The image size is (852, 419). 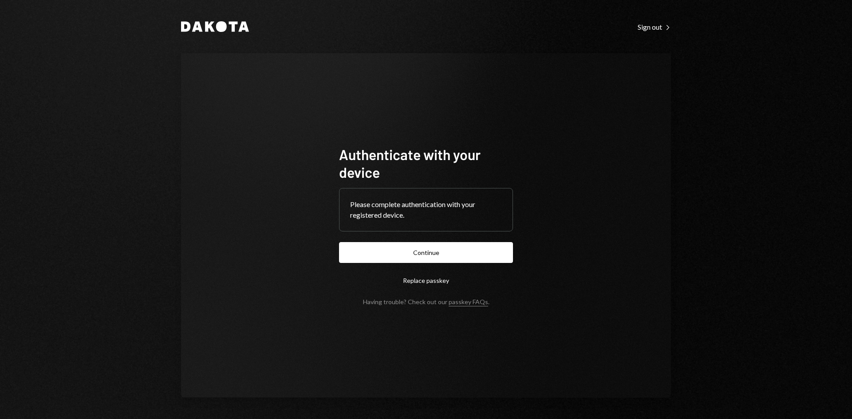 What do you see at coordinates (426, 302) in the screenshot?
I see `div: Having trouble? Check out our .` at bounding box center [426, 302].